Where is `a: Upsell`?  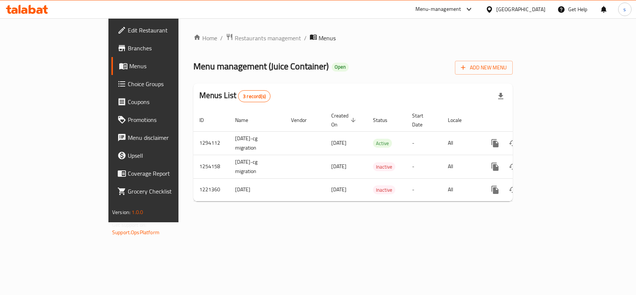
a: Upsell is located at coordinates (163, 155).